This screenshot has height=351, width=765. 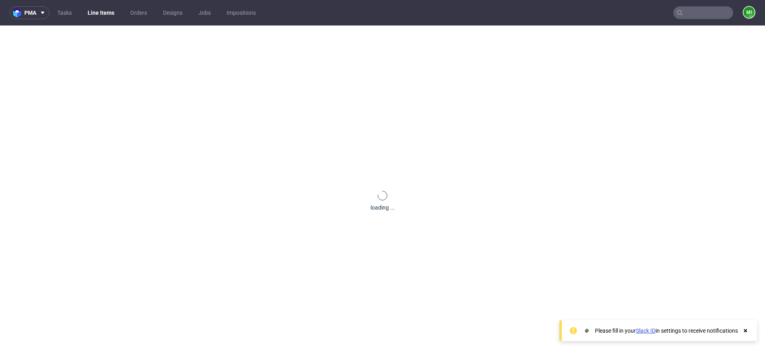 What do you see at coordinates (587, 331) in the screenshot?
I see `img: Slack` at bounding box center [587, 331].